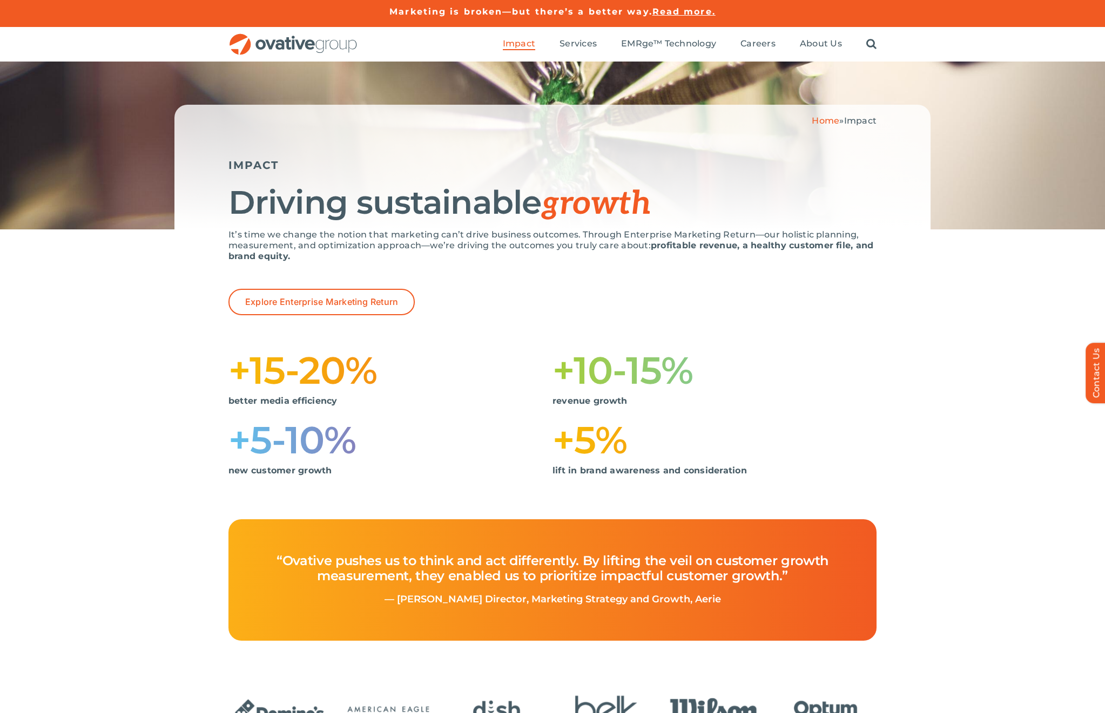  Describe the element at coordinates (552, 165) in the screenshot. I see `h5: IMPACT` at that location.